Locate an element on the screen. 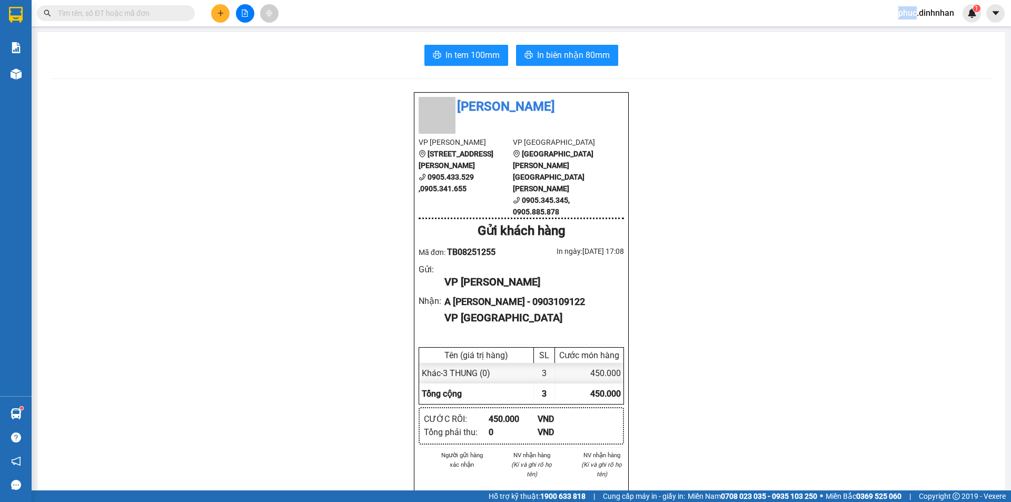 The width and height of the screenshot is (1011, 502). input: Tìm tên, số ĐT hoặc mã đơn is located at coordinates (120, 13).